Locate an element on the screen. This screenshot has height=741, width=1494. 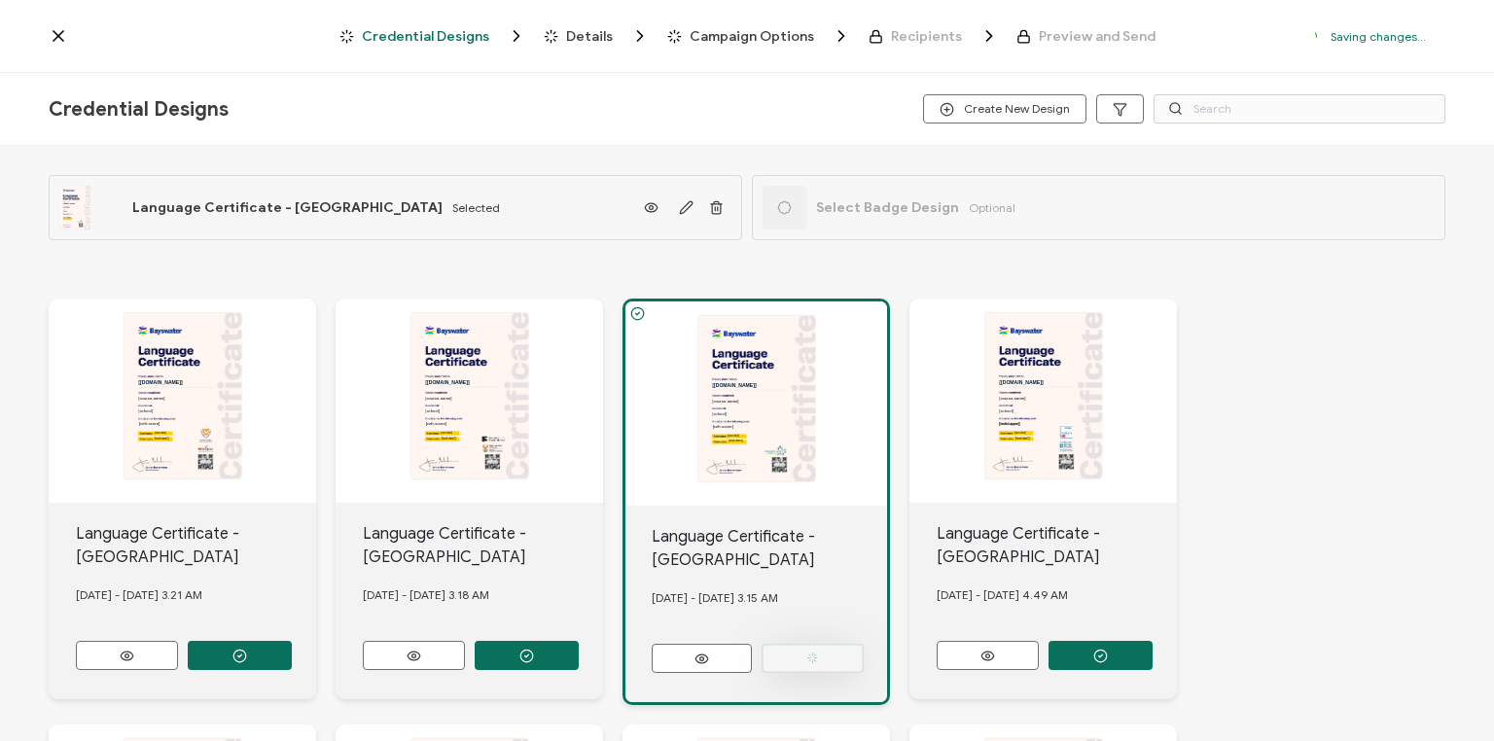
p: Saving changes... is located at coordinates (1379, 36).